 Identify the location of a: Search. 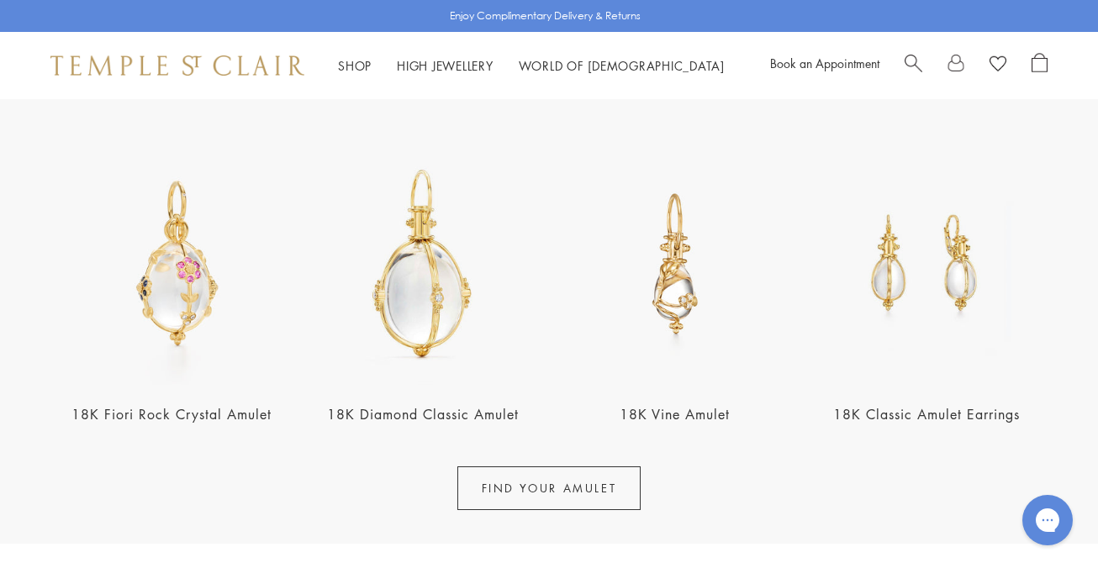
(913, 66).